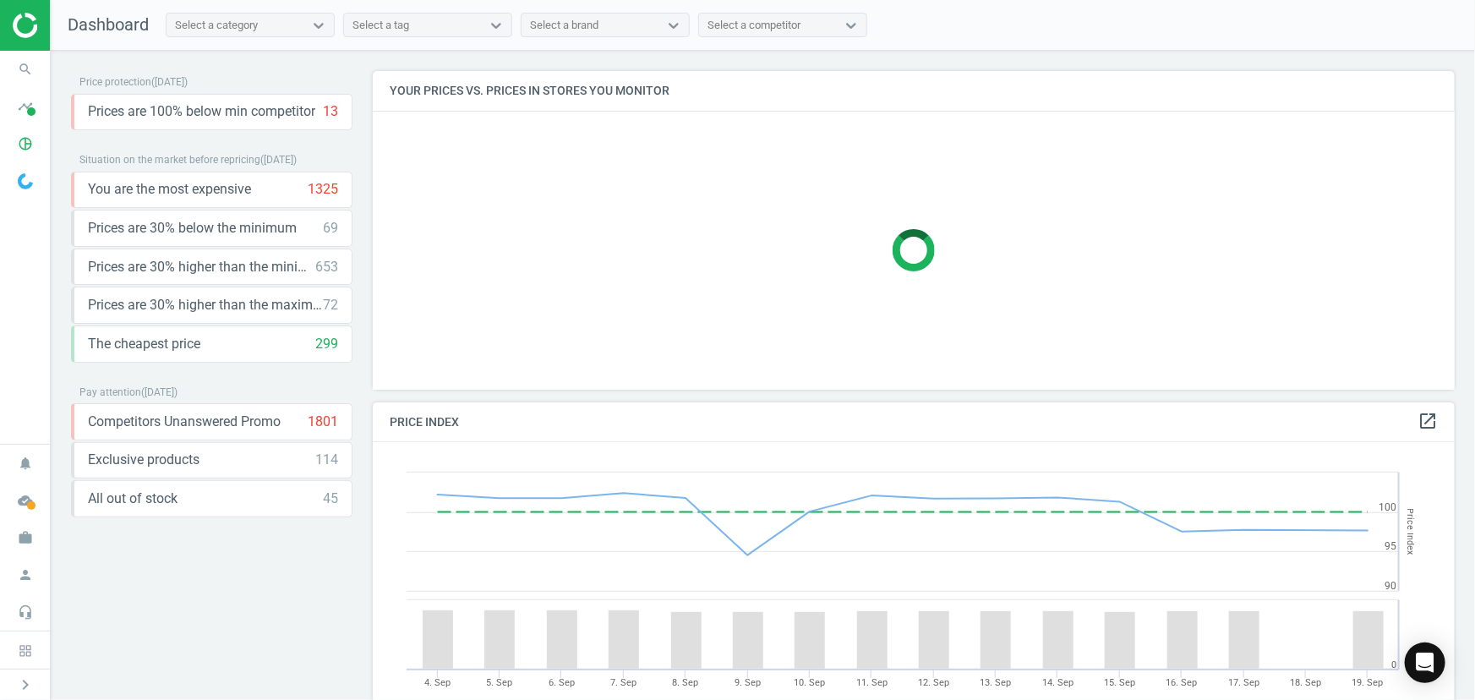 This screenshot has height=700, width=1475. Describe the element at coordinates (192, 228) in the screenshot. I see `span: Prices are 30% below the minimum` at that location.